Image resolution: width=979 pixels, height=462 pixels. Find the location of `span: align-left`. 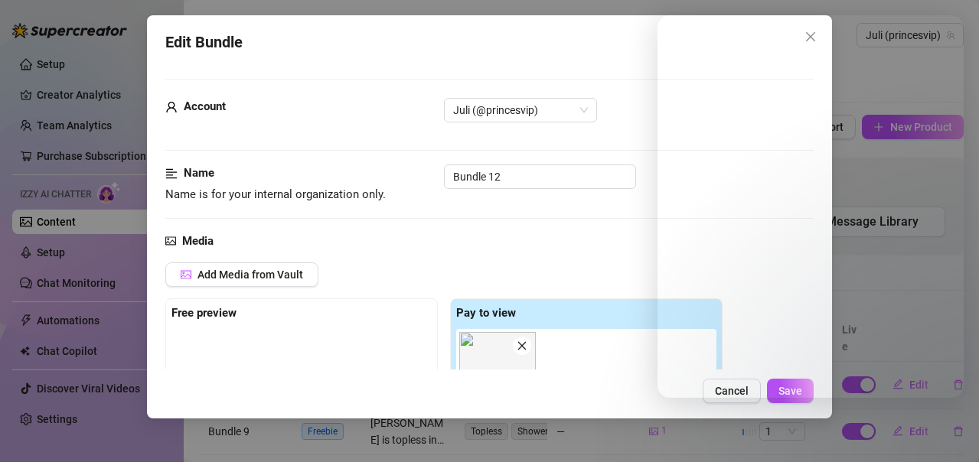

span: align-left is located at coordinates (171, 174).